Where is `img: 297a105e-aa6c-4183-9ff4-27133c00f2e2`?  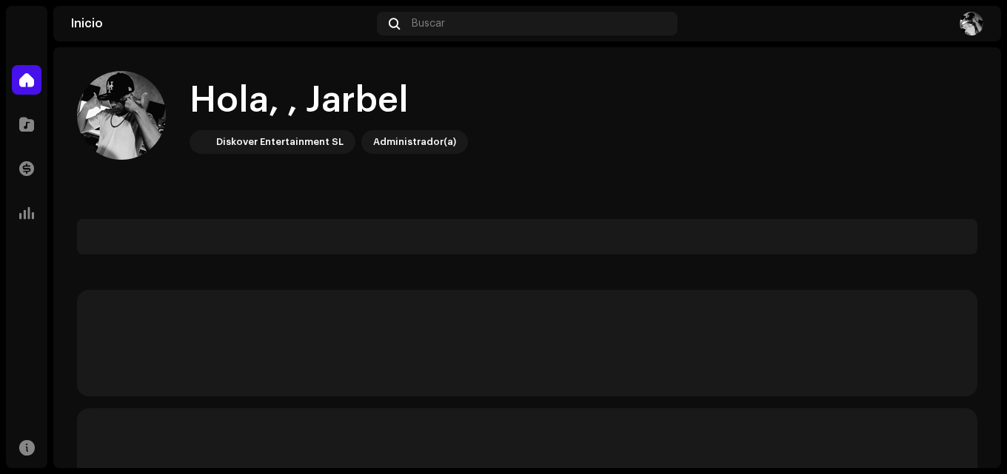 img: 297a105e-aa6c-4183-9ff4-27133c00f2e2 is located at coordinates (201, 142).